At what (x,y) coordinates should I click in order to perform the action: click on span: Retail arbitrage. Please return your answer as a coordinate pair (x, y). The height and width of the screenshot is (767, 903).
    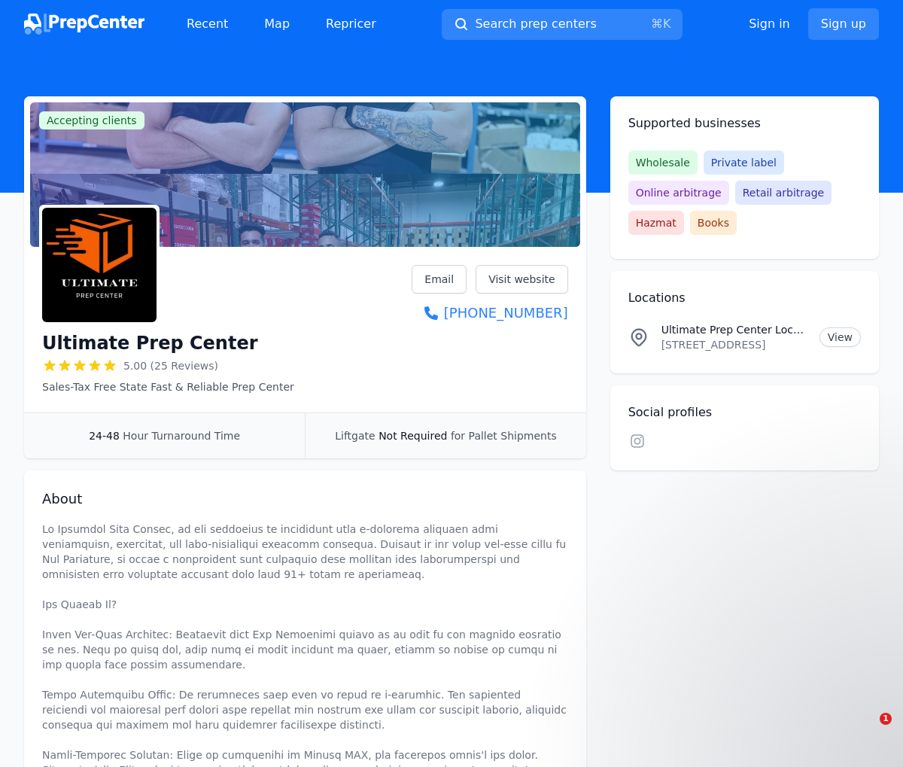
    Looking at the image, I should click on (784, 193).